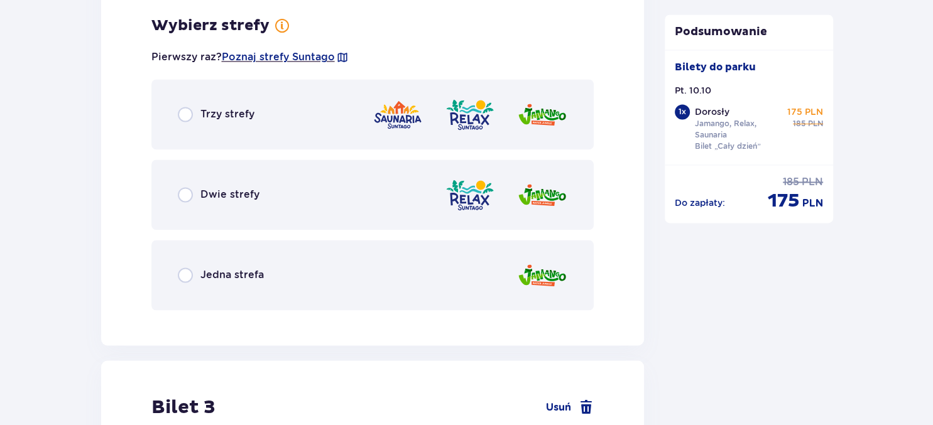 This screenshot has width=933, height=425. What do you see at coordinates (278, 57) in the screenshot?
I see `span: Poznaj strefy Suntago` at bounding box center [278, 57].